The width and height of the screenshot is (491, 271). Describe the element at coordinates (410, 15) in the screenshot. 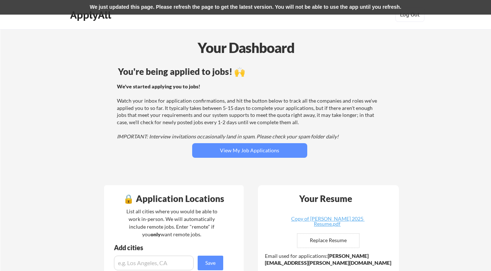

I see `button: Log Out` at that location.